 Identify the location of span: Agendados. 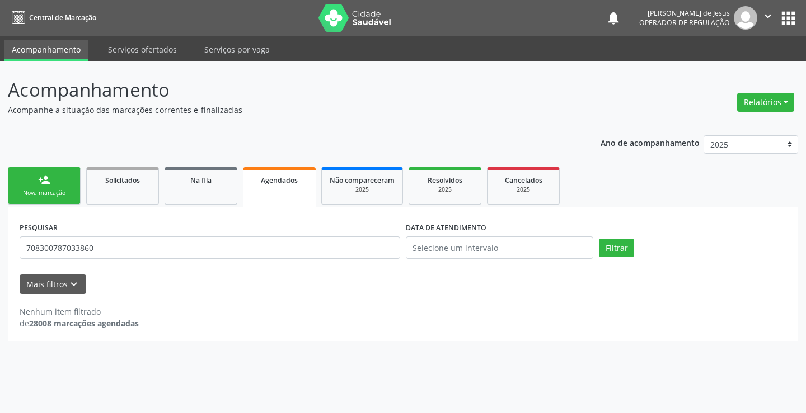
(279, 180).